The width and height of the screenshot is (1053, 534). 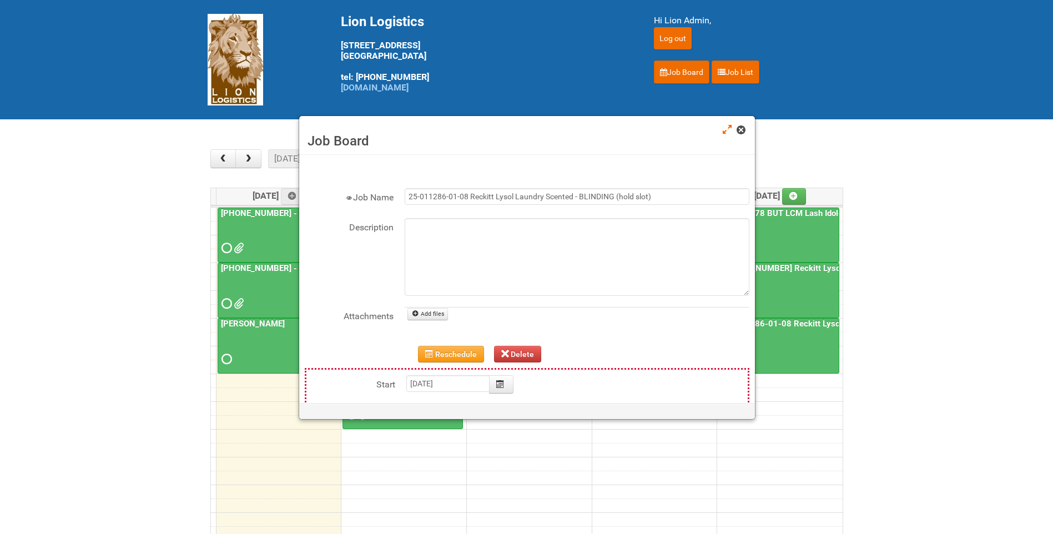 I want to click on button: Delete, so click(x=518, y=354).